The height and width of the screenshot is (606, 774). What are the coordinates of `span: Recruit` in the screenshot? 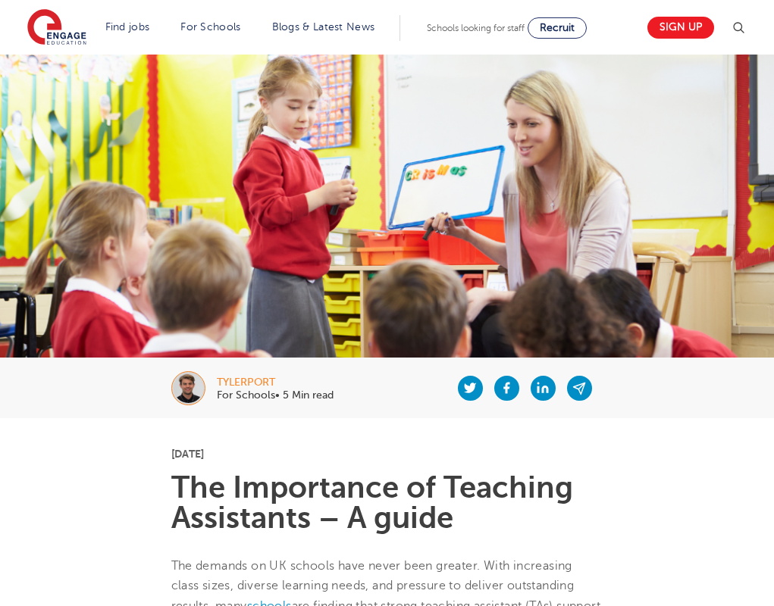 It's located at (557, 27).